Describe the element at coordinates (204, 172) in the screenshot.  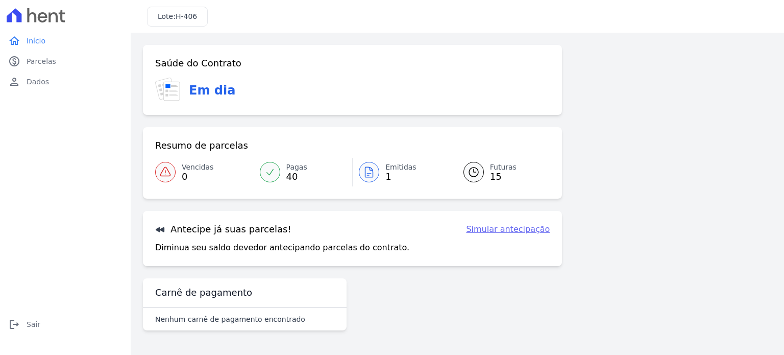
I see `a: Vencidas 0` at that location.